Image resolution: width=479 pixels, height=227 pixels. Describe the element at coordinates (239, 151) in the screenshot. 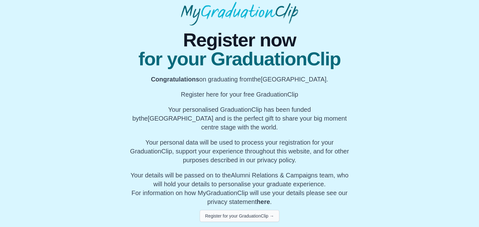

I see `p: Your personal data will be used to process your registration for your GraduationClip, support you...` at that location.